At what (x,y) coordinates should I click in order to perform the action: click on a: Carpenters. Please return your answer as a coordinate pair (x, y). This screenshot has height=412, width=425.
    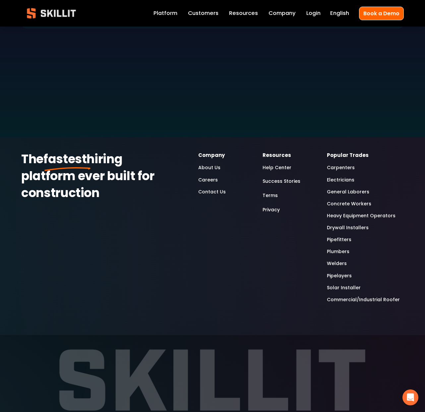
    Looking at the image, I should click on (341, 168).